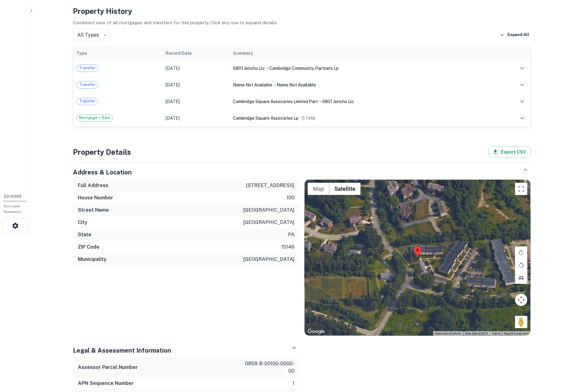 The image size is (573, 392). I want to click on th: Type, so click(118, 53).